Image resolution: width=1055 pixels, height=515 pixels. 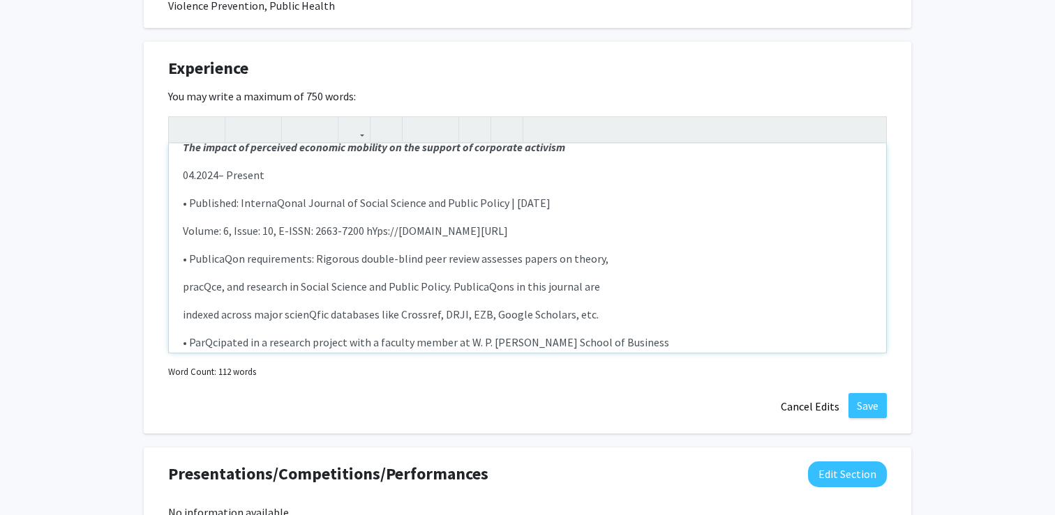 What do you see at coordinates (374, 147) in the screenshot?
I see `em: The impact of perceived economic mobility on the support of corporate activism` at bounding box center [374, 147].